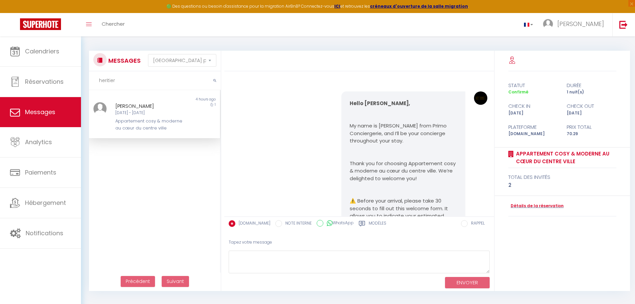 The height and width of the screenshot is (304, 635). What do you see at coordinates (175, 281) in the screenshot?
I see `span: Suivant` at bounding box center [175, 281].